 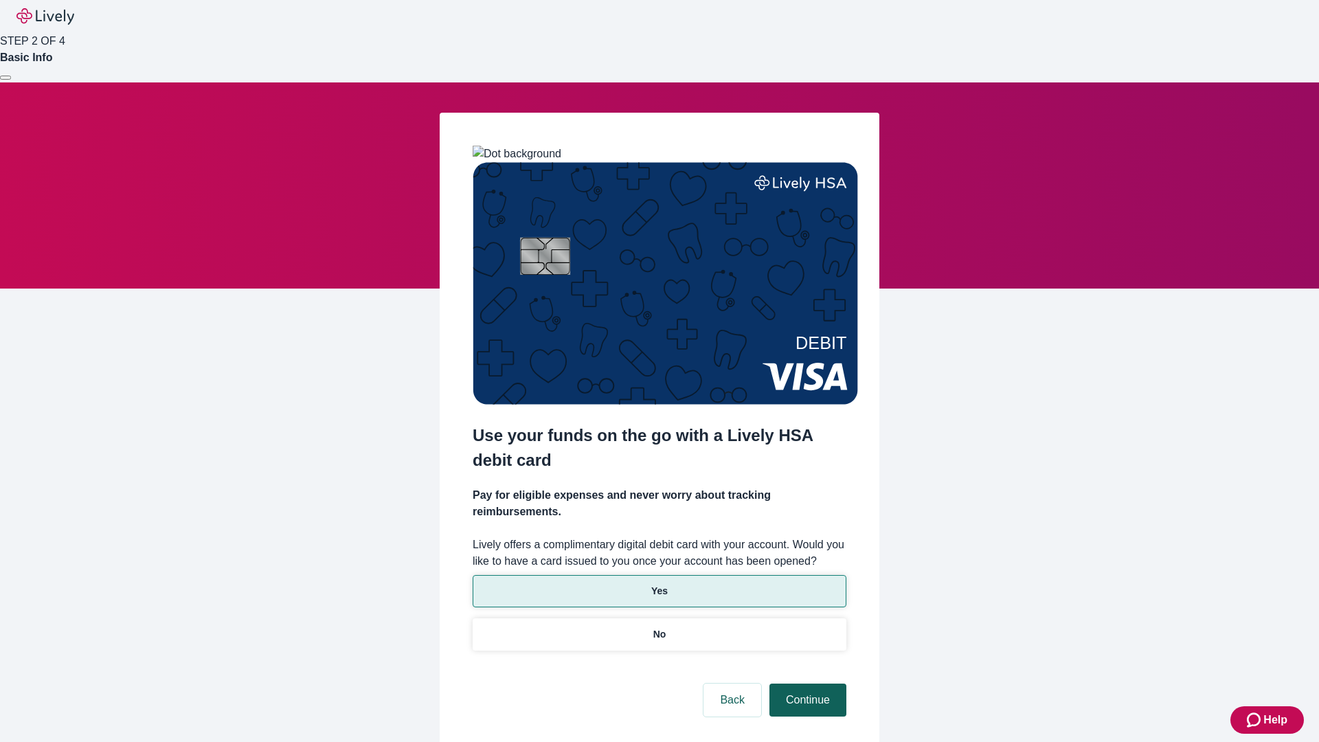 I want to click on button: Zendesk support iconHelp, so click(x=1267, y=720).